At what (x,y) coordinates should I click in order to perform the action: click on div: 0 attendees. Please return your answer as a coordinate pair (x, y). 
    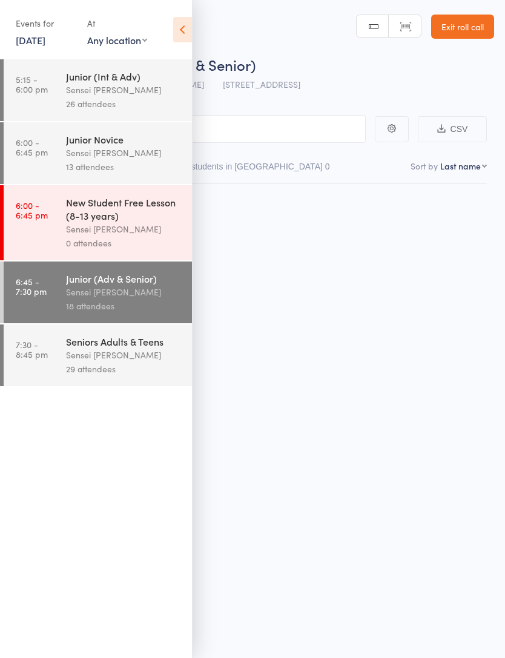
    Looking at the image, I should click on (123, 243).